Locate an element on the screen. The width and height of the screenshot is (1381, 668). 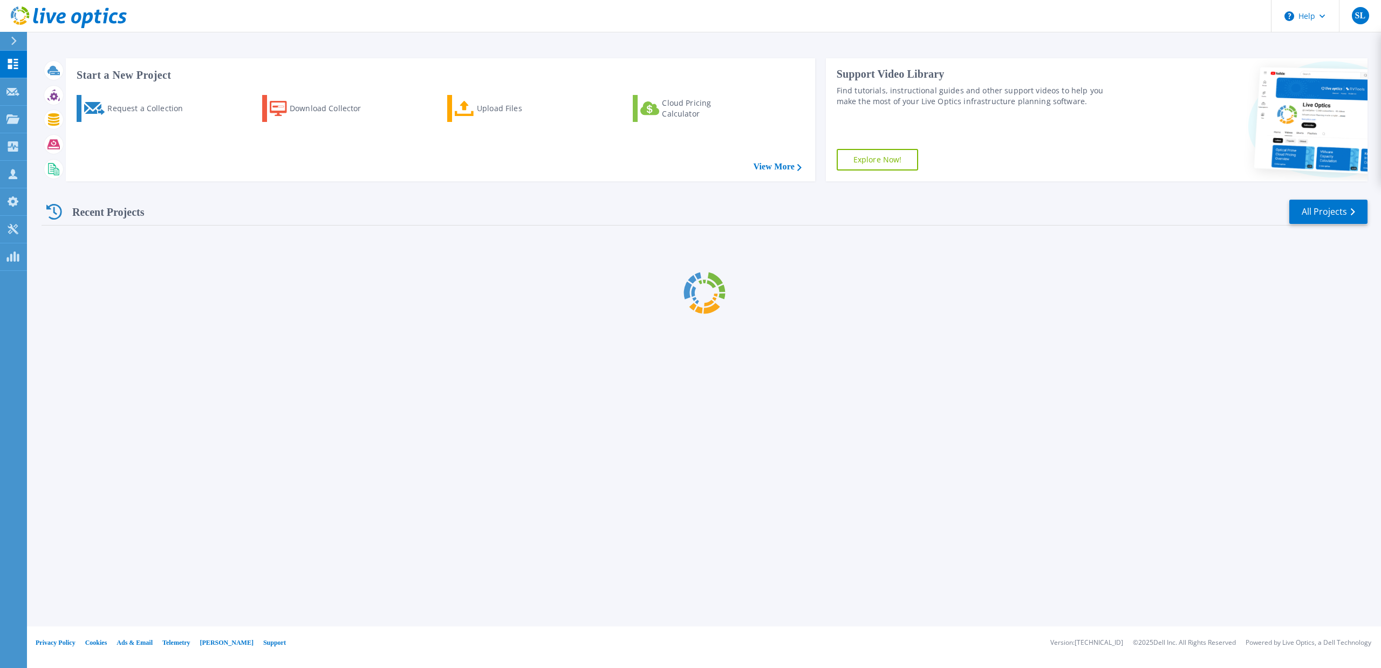
a: Explore Now! is located at coordinates (878, 160).